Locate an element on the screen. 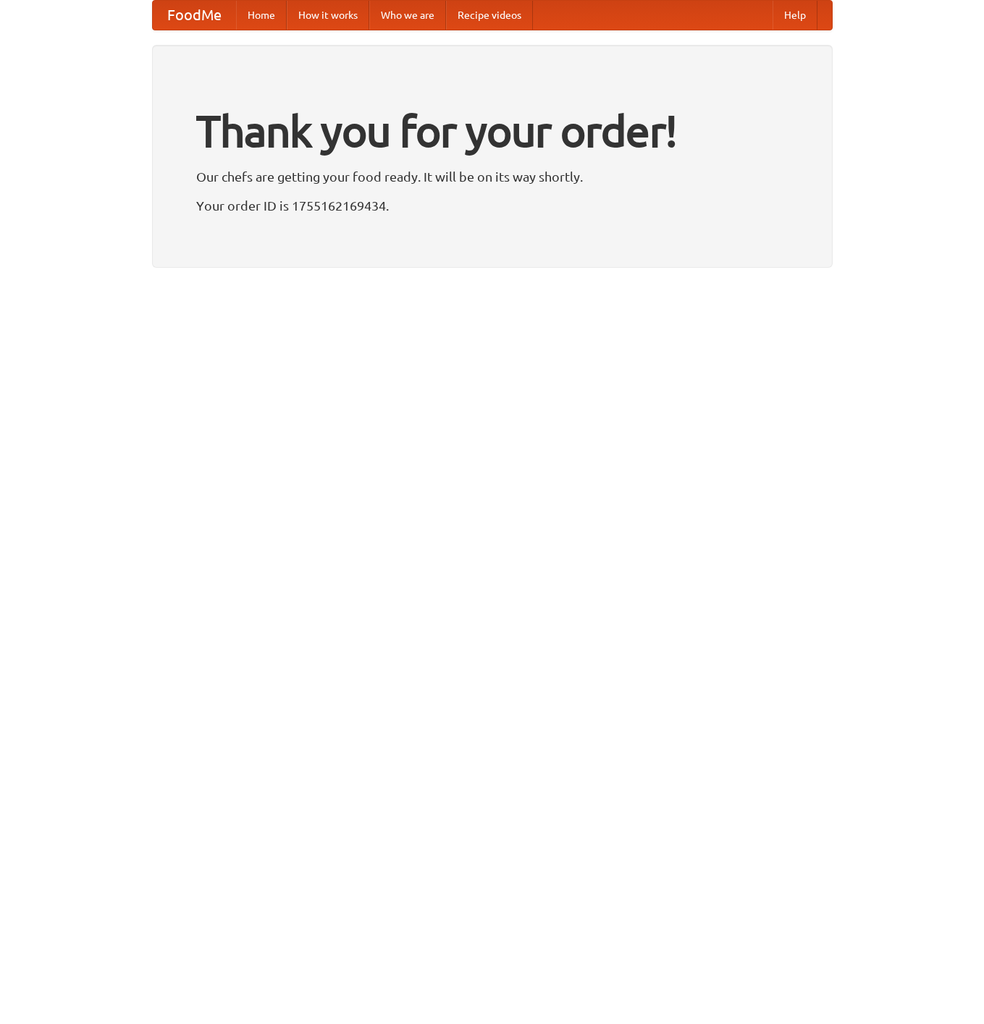  a: Help is located at coordinates (795, 15).